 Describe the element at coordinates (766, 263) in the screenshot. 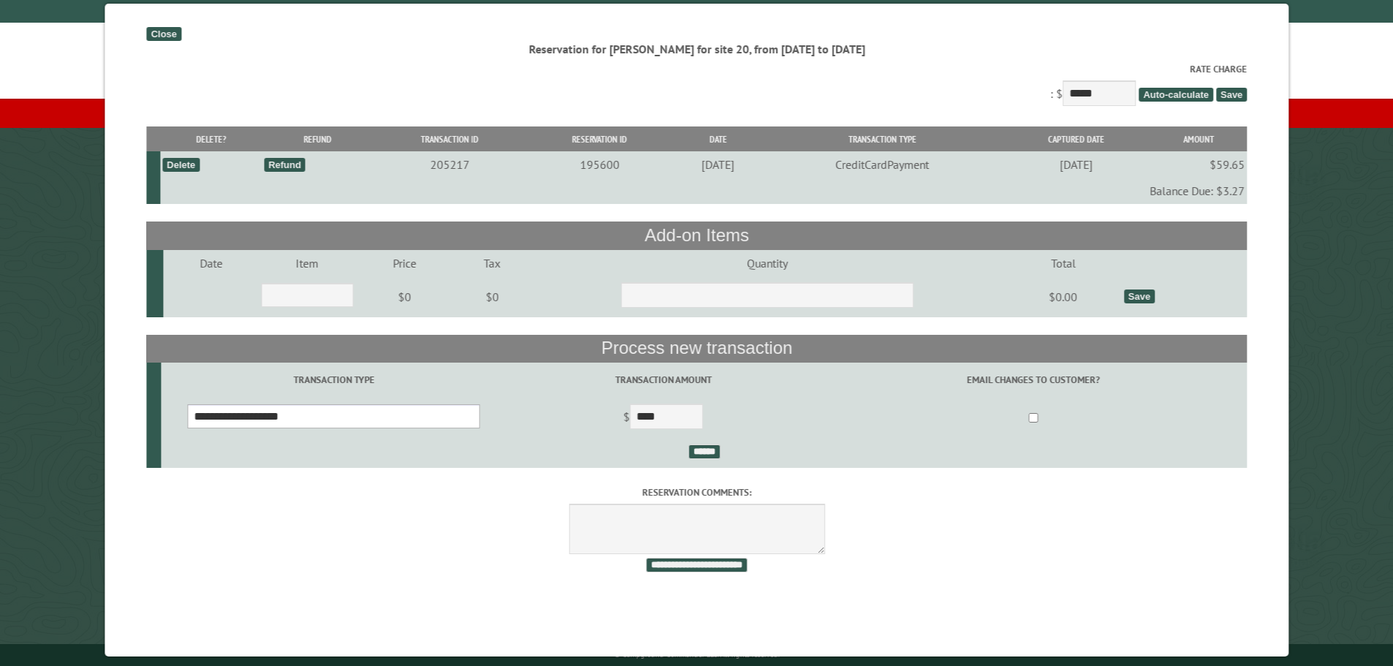

I see `td: Quantity` at that location.